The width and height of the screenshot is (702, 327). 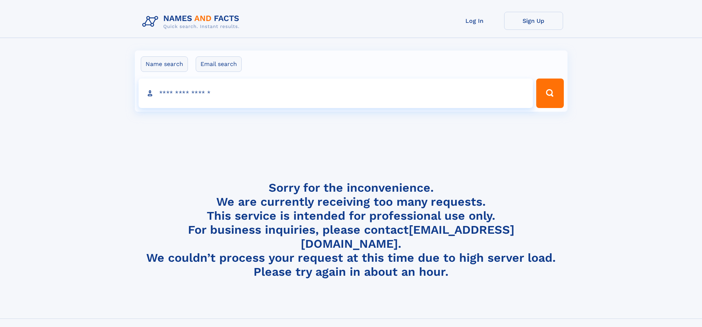 I want to click on button: Search Button, so click(x=550, y=93).